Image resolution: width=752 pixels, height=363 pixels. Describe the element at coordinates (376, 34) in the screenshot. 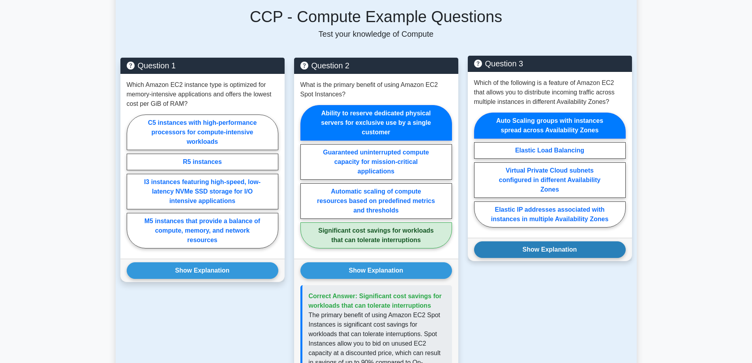

I see `p: Test your knowledge of Compute` at that location.